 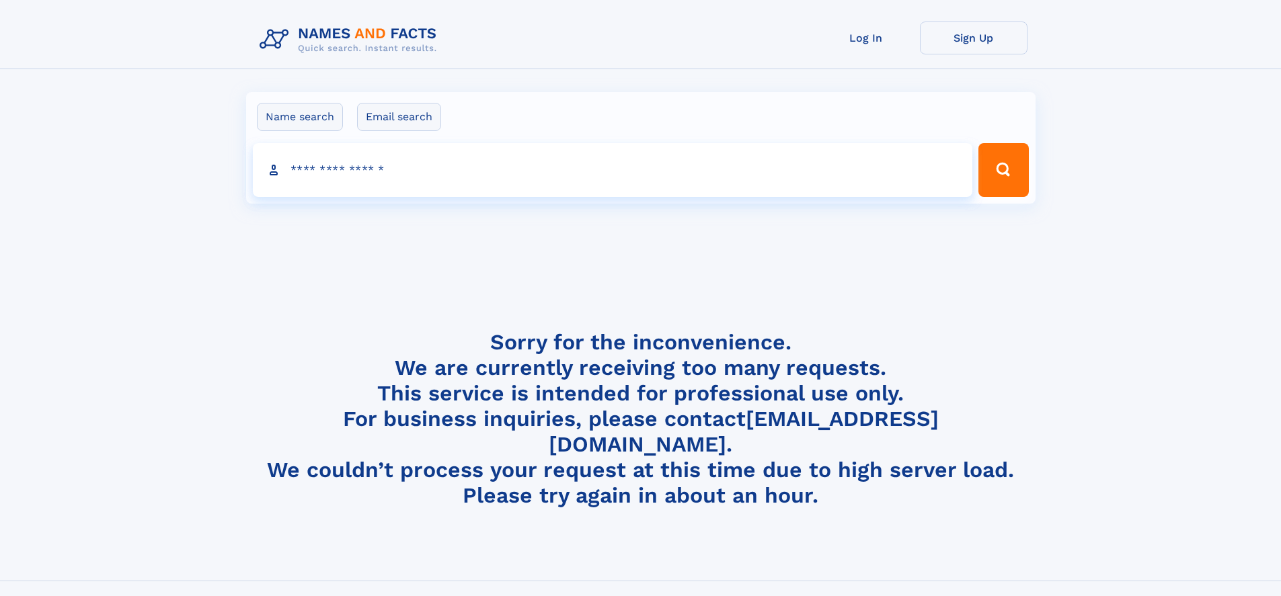 What do you see at coordinates (399, 117) in the screenshot?
I see `label: Email search` at bounding box center [399, 117].